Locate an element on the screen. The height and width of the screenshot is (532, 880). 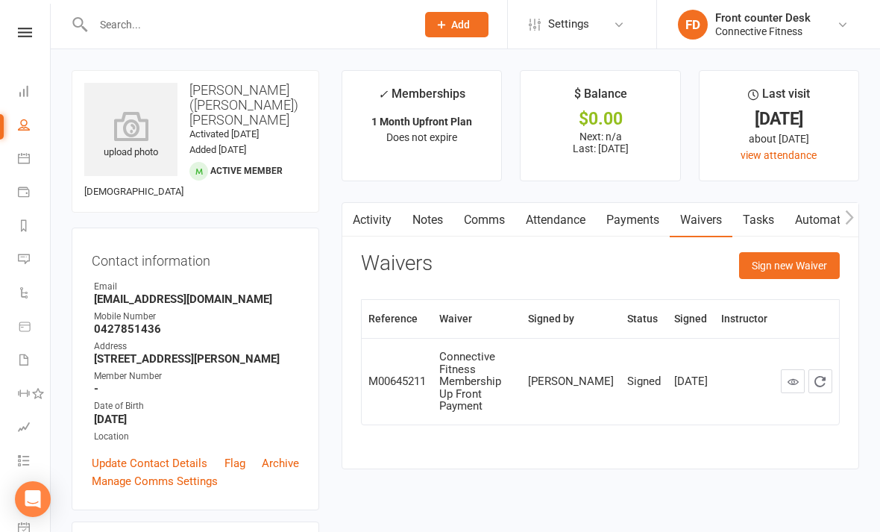
div: Email is located at coordinates (196, 287).